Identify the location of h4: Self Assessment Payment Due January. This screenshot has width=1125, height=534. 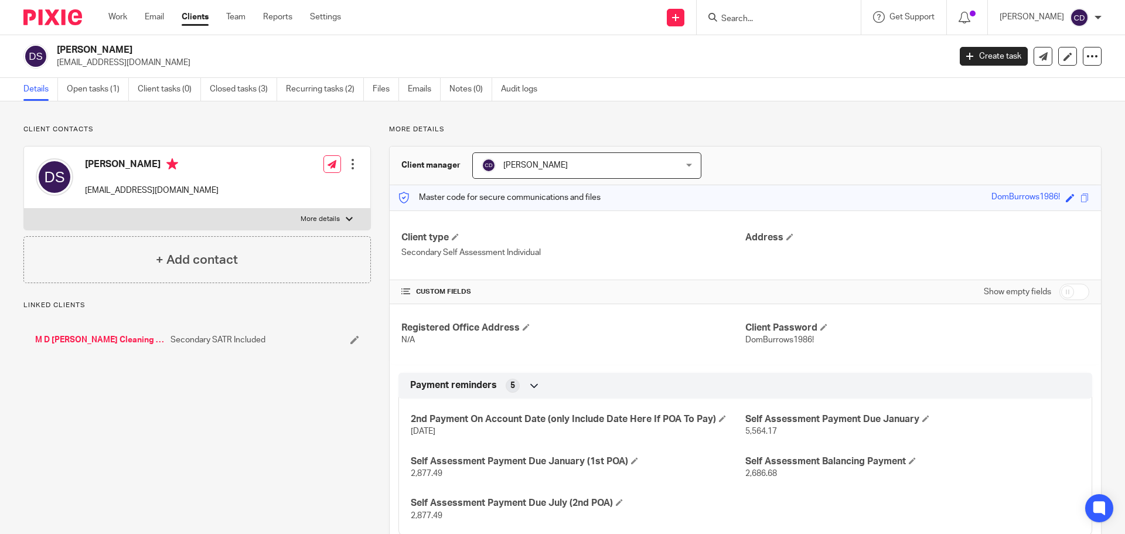
(912, 419).